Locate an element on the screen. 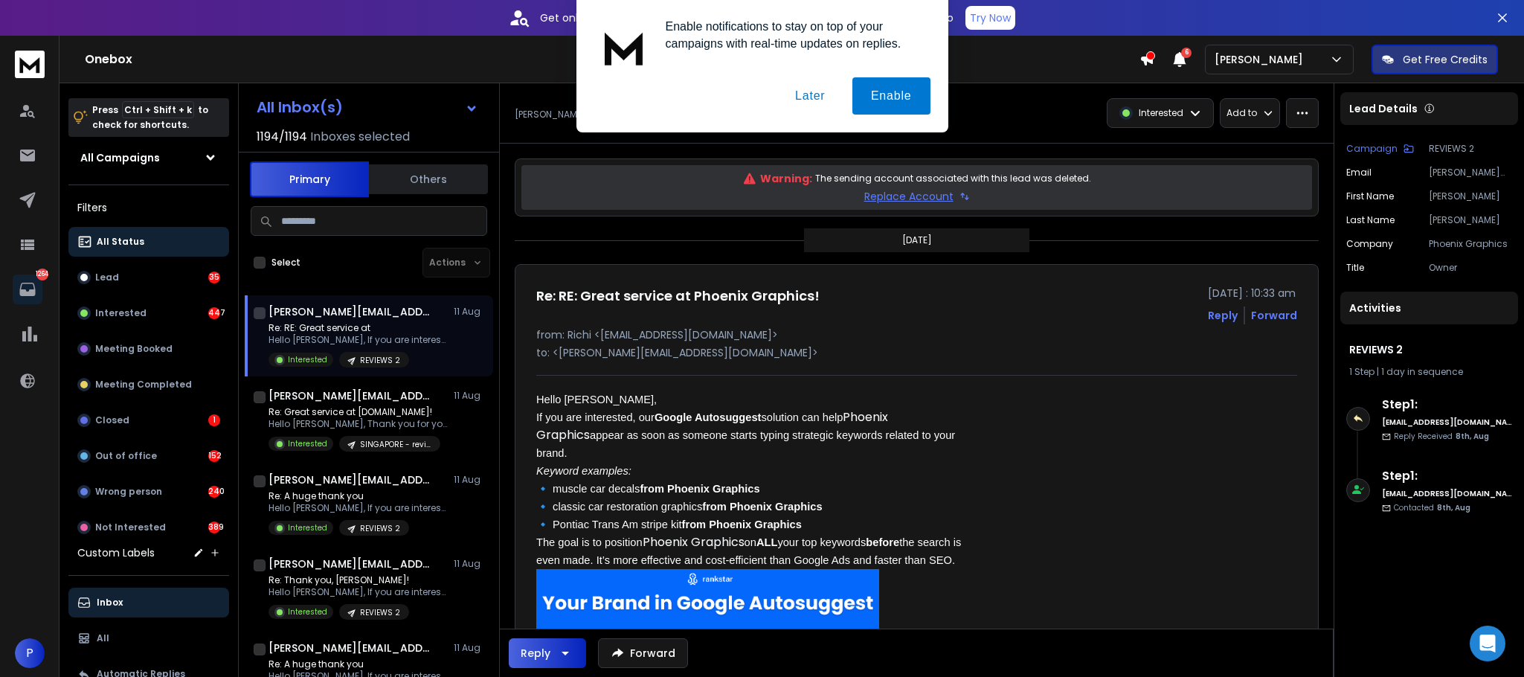 Image resolution: width=1524 pixels, height=677 pixels. button: Not Interested389 is located at coordinates (149, 527).